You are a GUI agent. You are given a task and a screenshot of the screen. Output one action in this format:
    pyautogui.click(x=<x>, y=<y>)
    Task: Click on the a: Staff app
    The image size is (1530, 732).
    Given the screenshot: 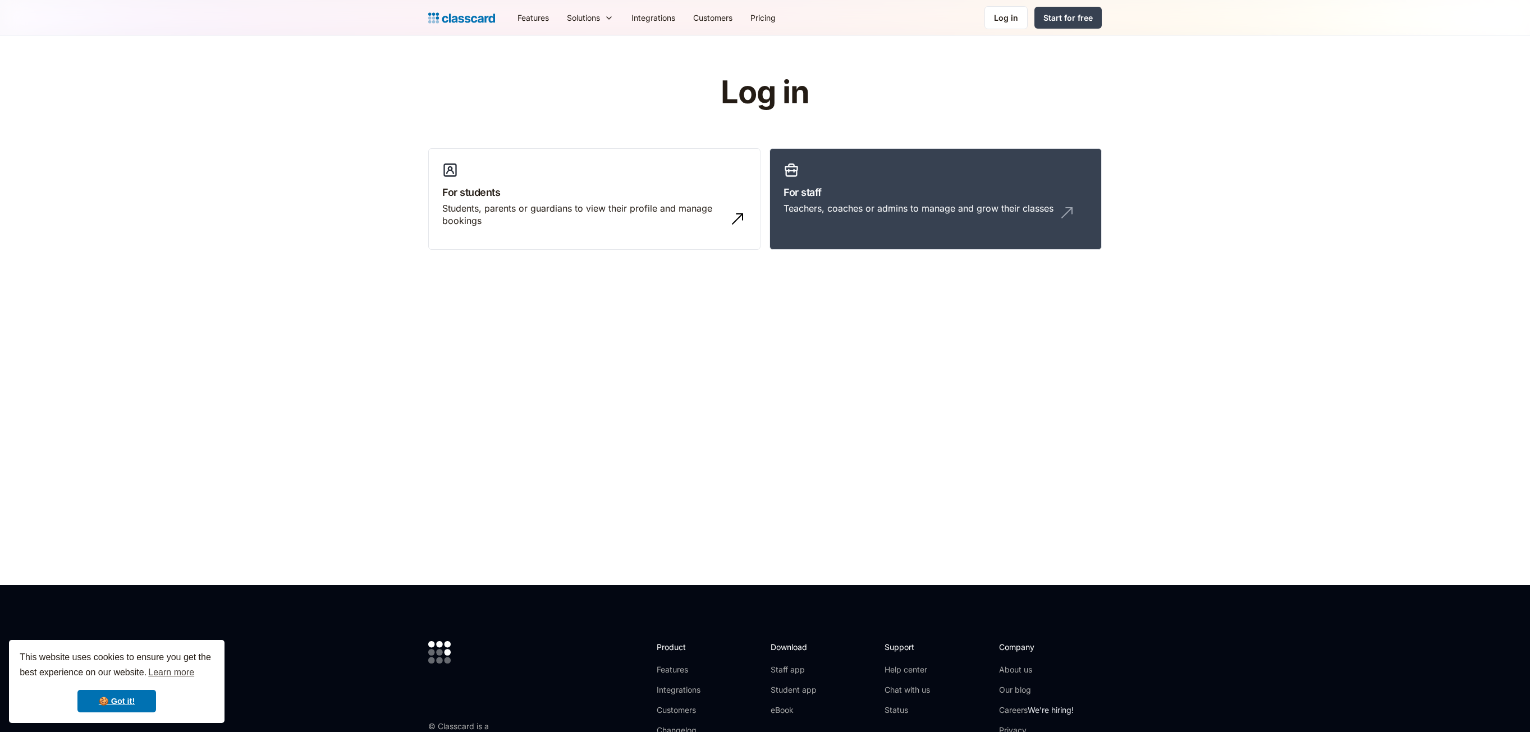 What is the action you would take?
    pyautogui.click(x=794, y=670)
    